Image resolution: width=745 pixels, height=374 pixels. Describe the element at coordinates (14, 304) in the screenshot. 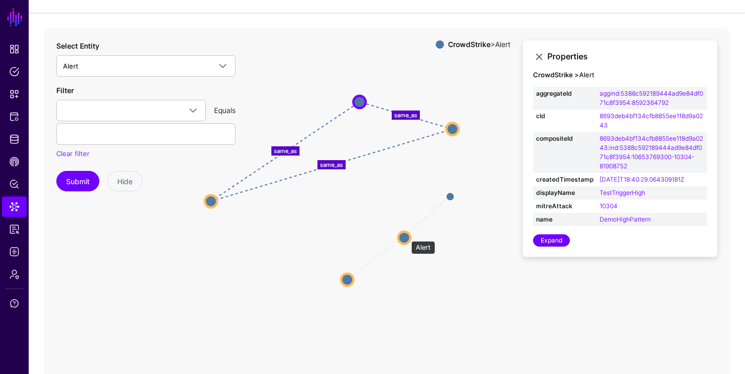

I see `span: Support` at that location.